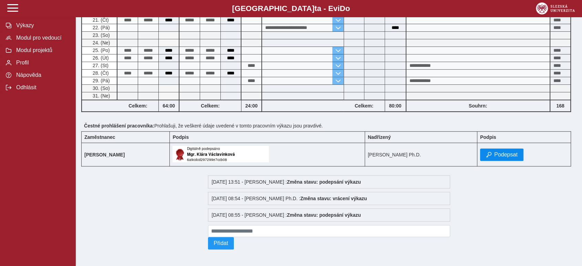 This screenshot has height=266, width=582. I want to click on span: 26. (Út), so click(100, 58).